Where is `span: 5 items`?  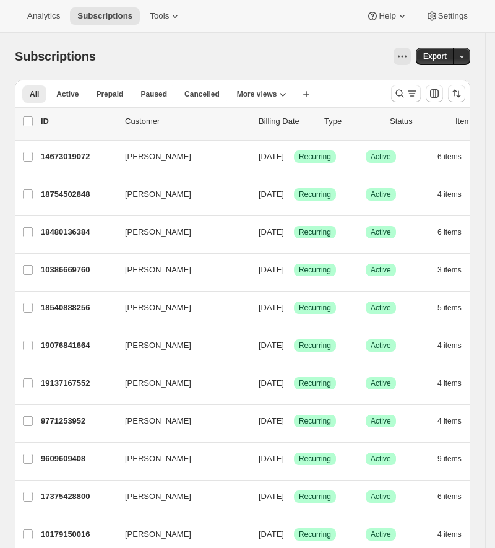
span: 5 items is located at coordinates (450, 308).